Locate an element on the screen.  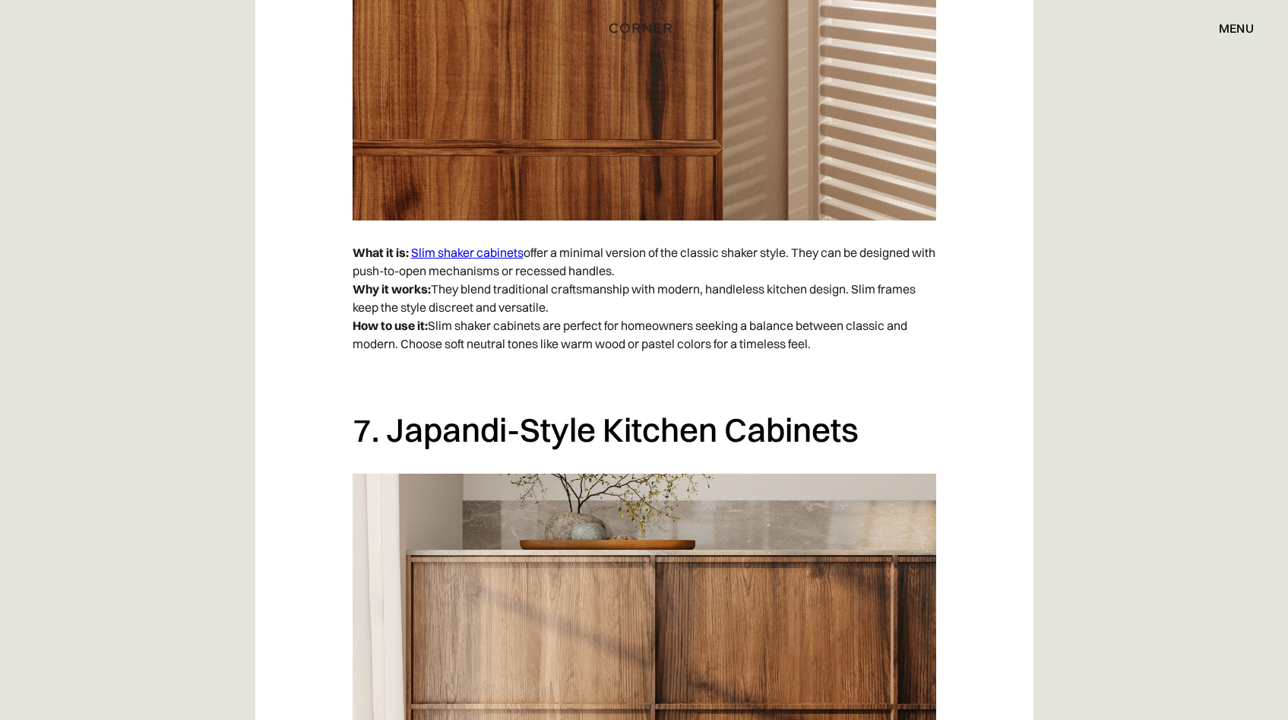
p: offer a minimal version of the classic shaker style. They can be designed with push-to-open mecha... is located at coordinates (645, 298).